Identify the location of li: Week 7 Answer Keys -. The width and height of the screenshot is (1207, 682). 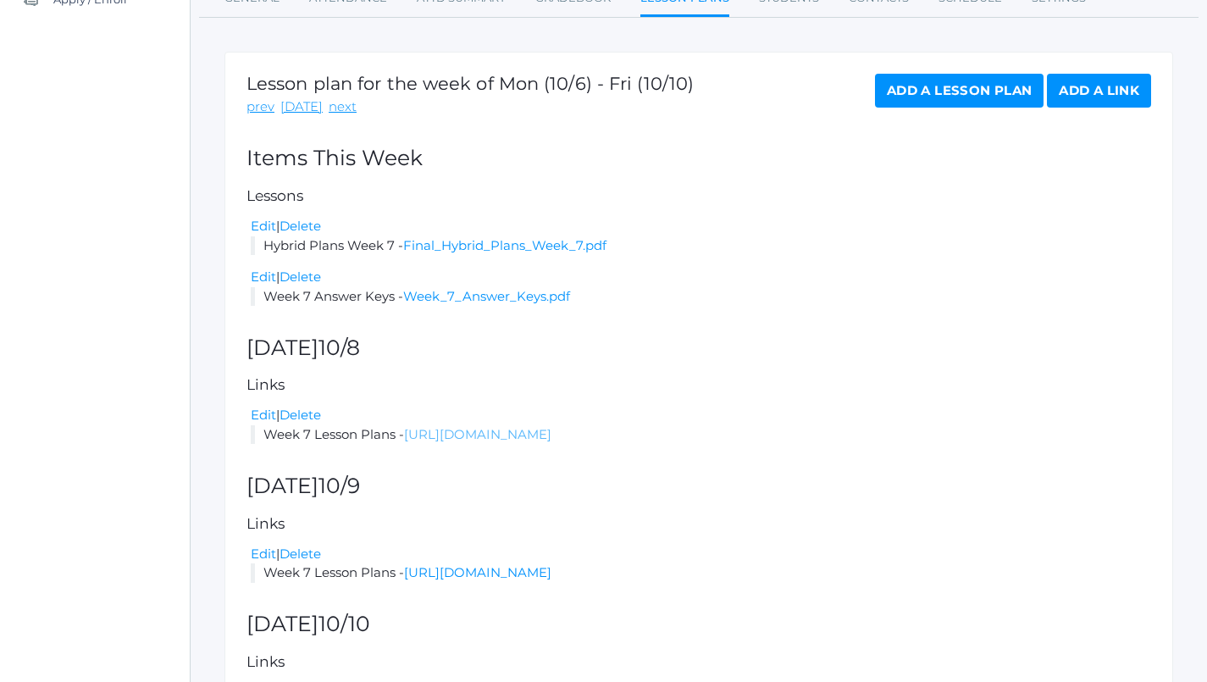
(701, 297).